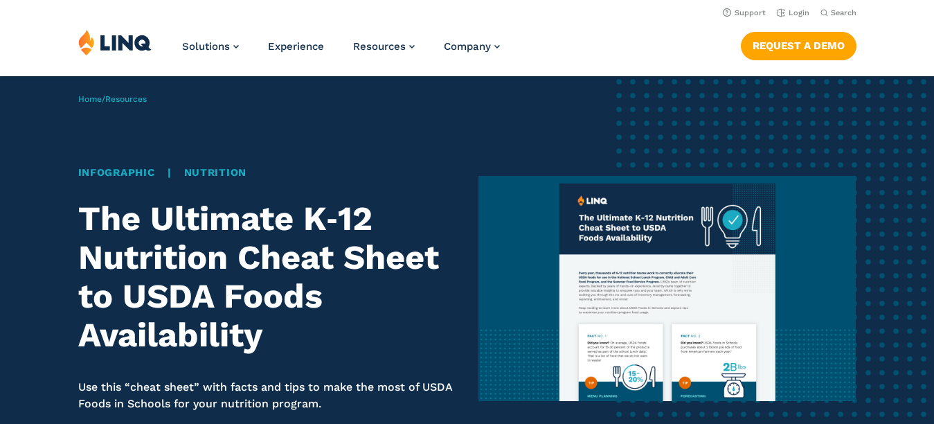  Describe the element at coordinates (215, 172) in the screenshot. I see `a: Nutrition` at that location.